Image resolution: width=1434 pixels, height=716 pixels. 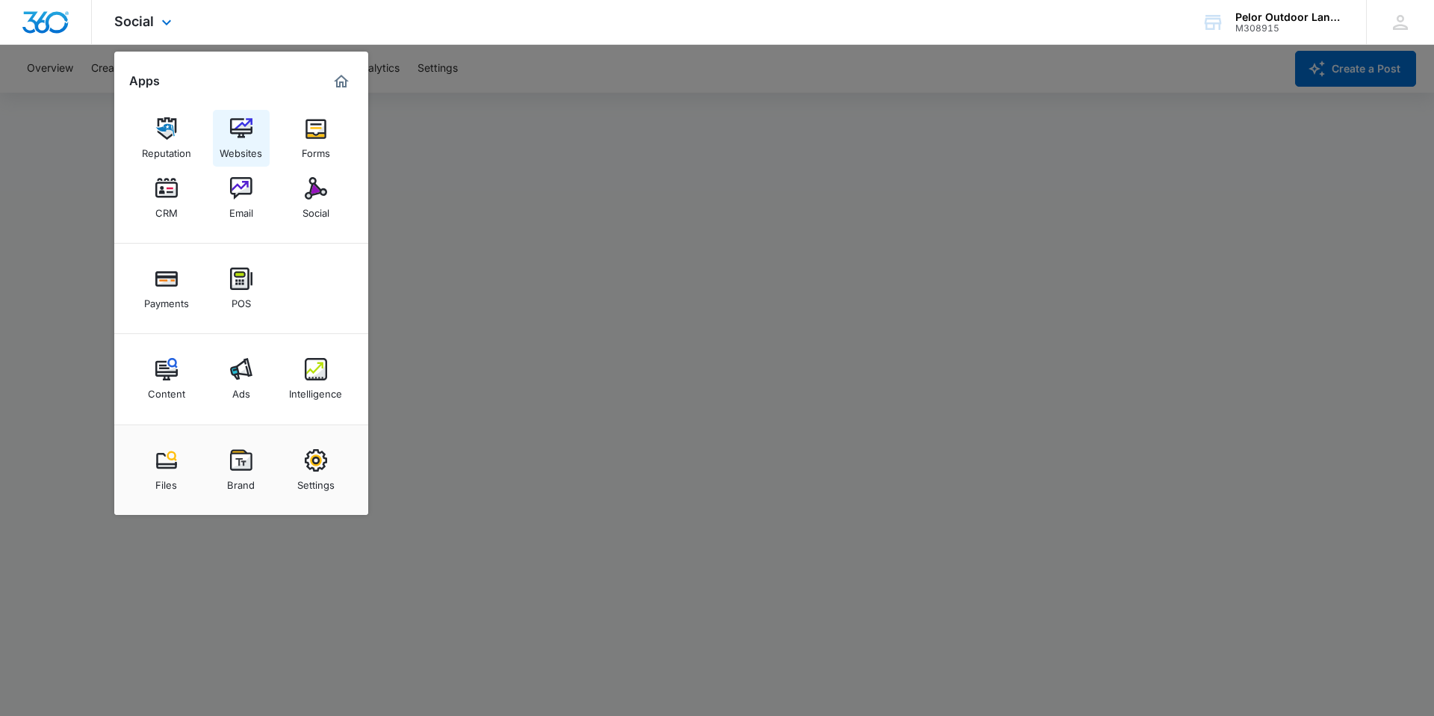 I want to click on div: Intelligence, so click(x=315, y=390).